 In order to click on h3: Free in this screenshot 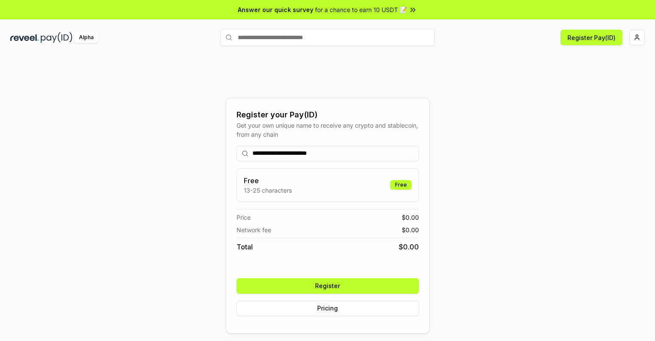, I will do `click(268, 180)`.